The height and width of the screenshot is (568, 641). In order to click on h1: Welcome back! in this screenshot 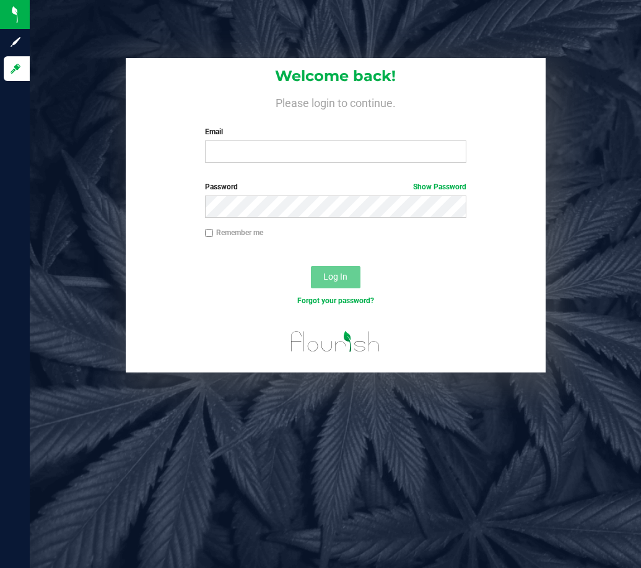, I will do `click(335, 76)`.